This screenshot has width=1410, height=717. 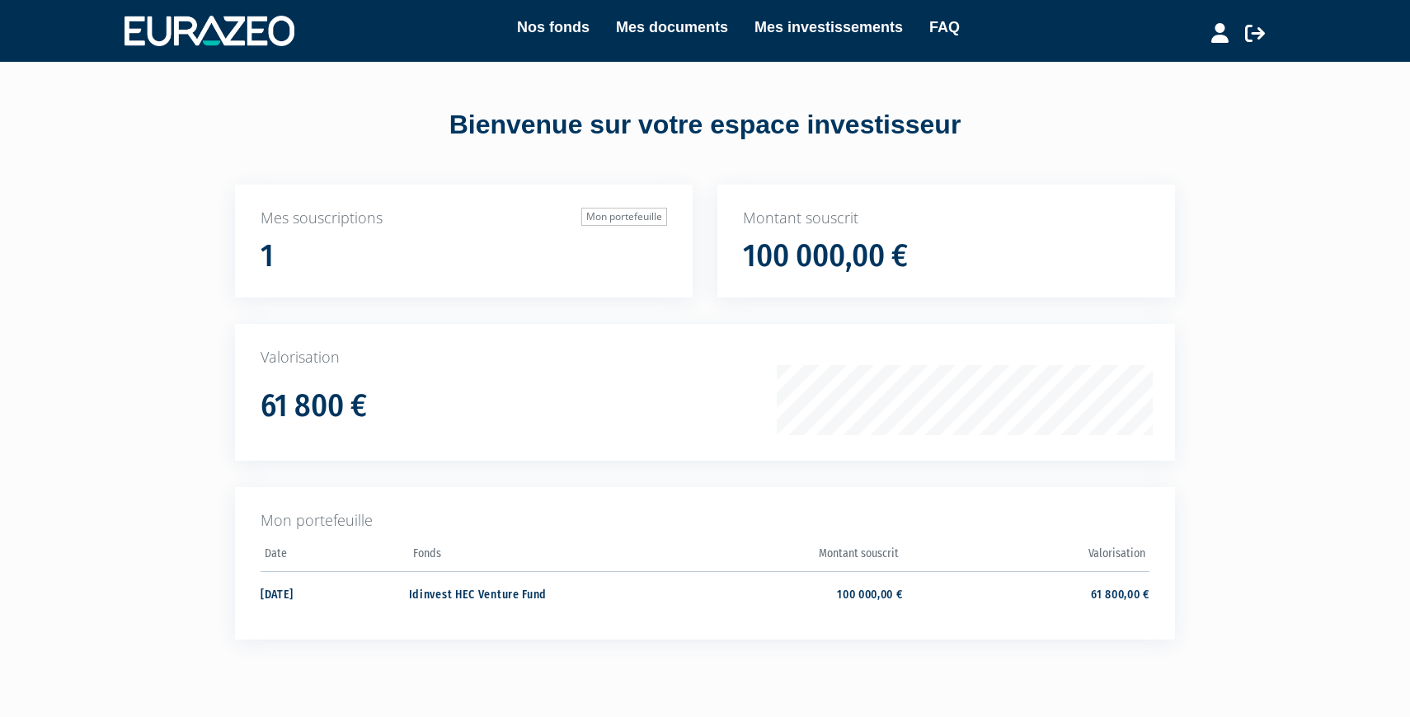 I want to click on p: Valorisation, so click(x=705, y=358).